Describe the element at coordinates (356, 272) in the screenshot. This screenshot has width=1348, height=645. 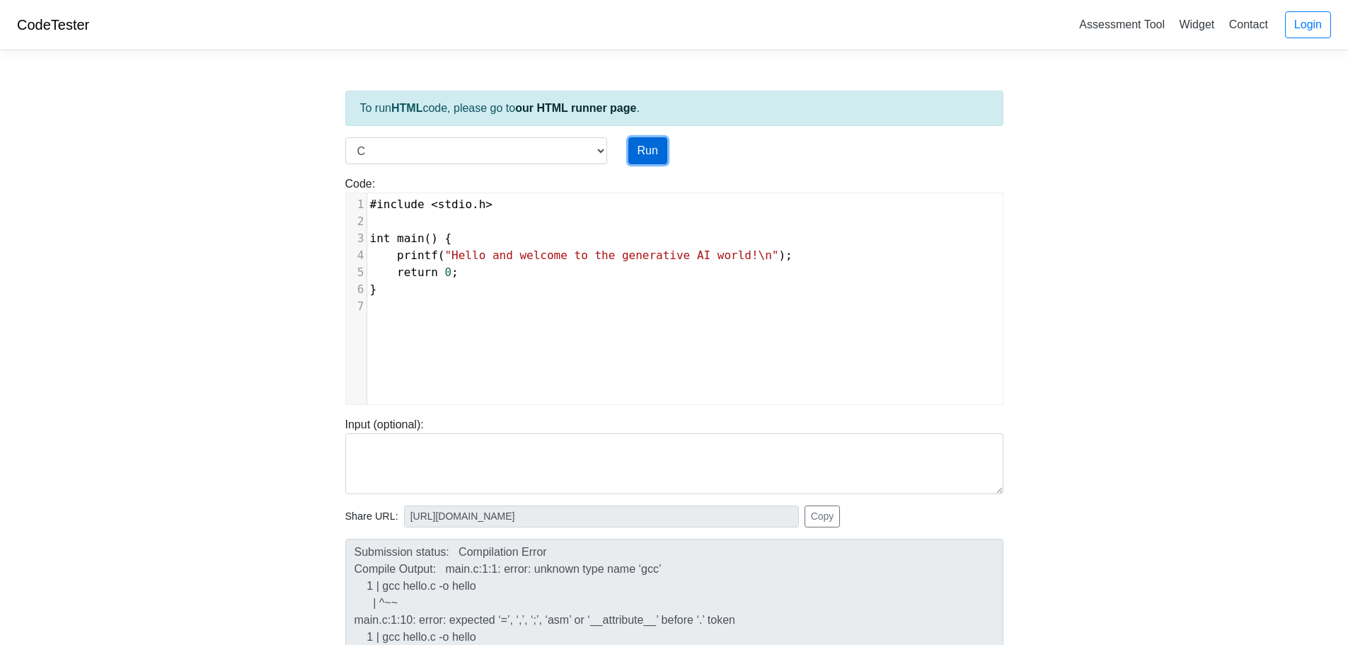
I see `div: 5` at that location.